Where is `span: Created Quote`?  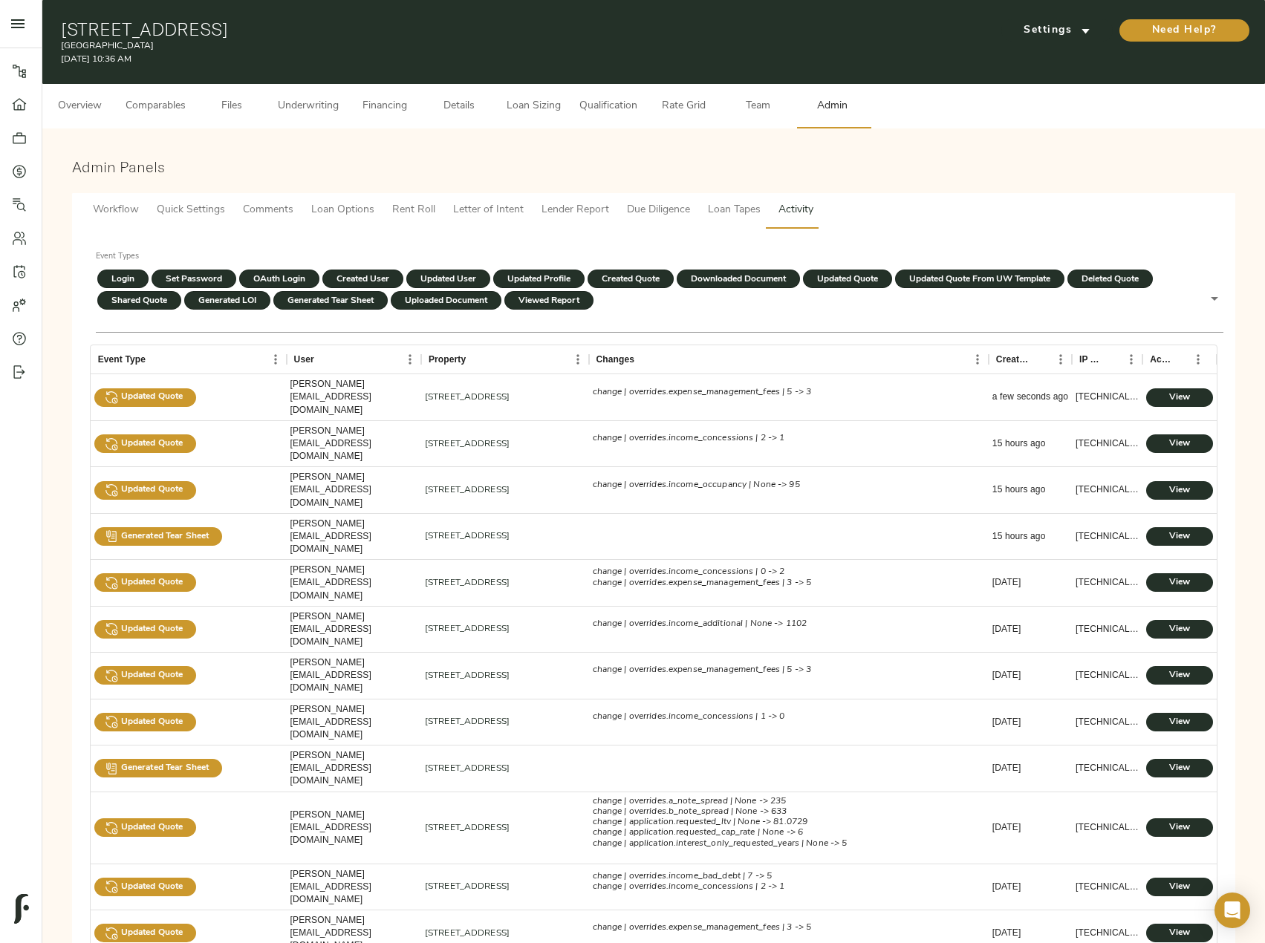 span: Created Quote is located at coordinates (631, 279).